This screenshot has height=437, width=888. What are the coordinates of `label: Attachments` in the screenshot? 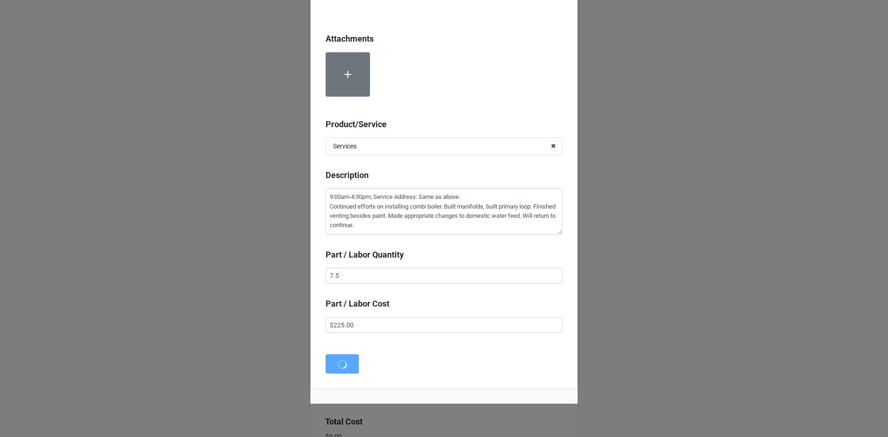 It's located at (350, 39).